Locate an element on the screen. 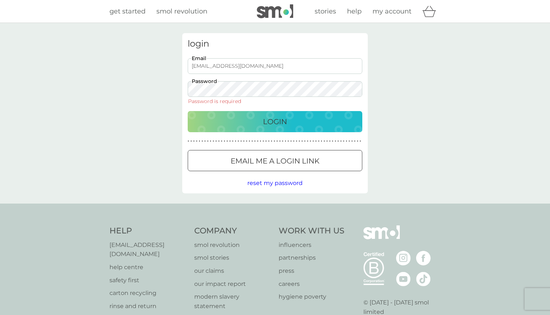 This screenshot has width=550, height=315. a: careers is located at coordinates (311, 284).